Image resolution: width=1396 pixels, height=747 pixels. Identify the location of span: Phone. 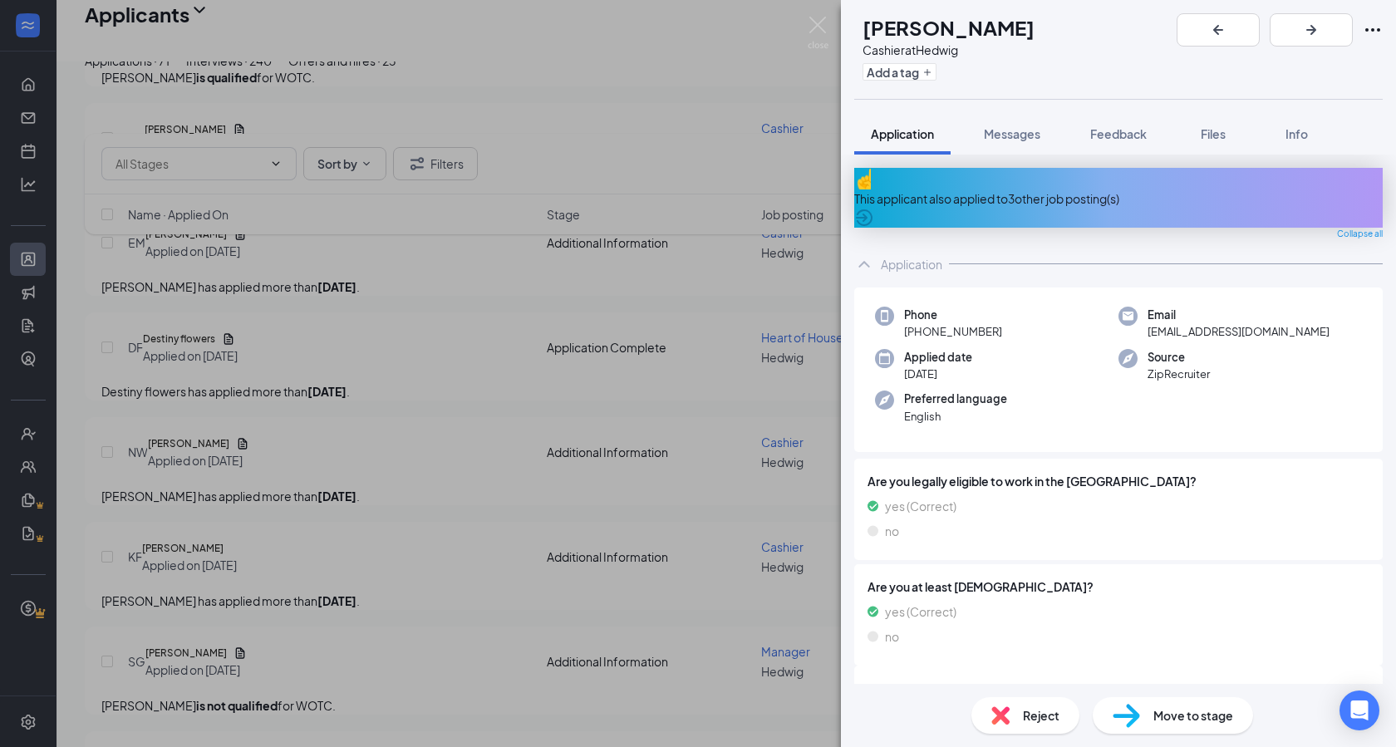
(953, 315).